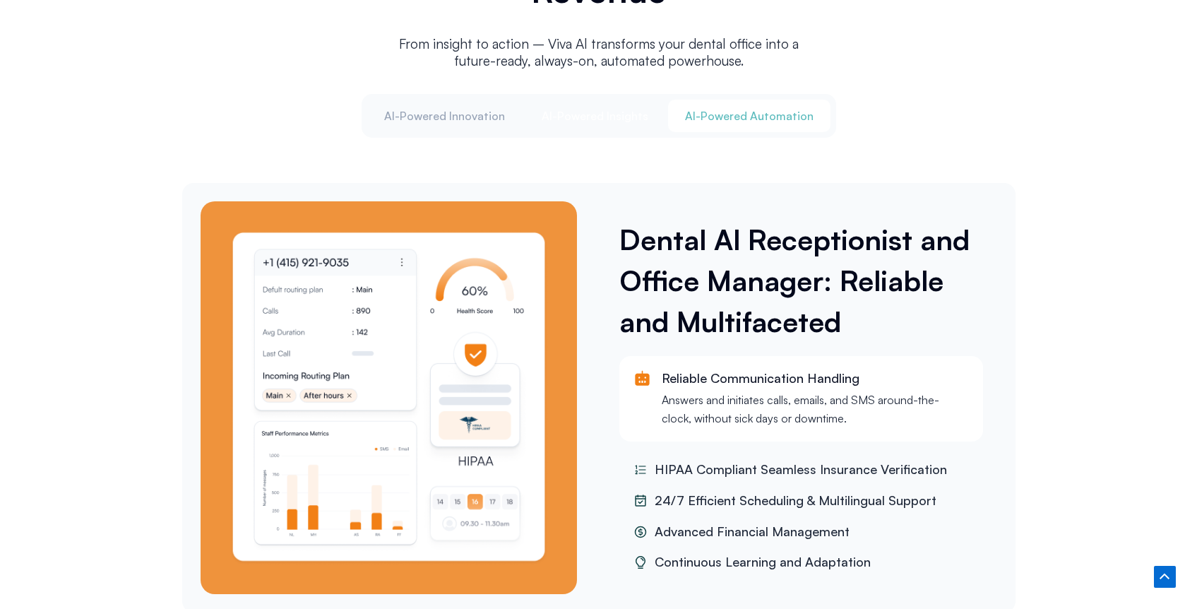 The height and width of the screenshot is (609, 1197). I want to click on span: HIPAA Compliant Seamless Insurance Verification, so click(799, 470).